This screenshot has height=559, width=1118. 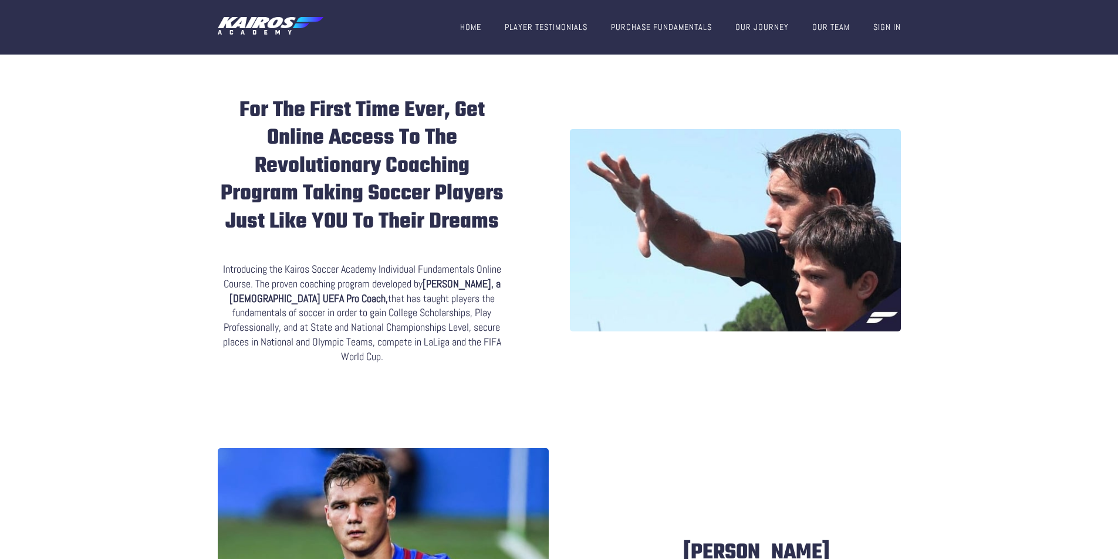 What do you see at coordinates (362, 167) in the screenshot?
I see `h2: For The First Time Ever, Get Online Access To The Revolutionary Coaching Program Taking Soccer Pl...` at bounding box center [362, 167].